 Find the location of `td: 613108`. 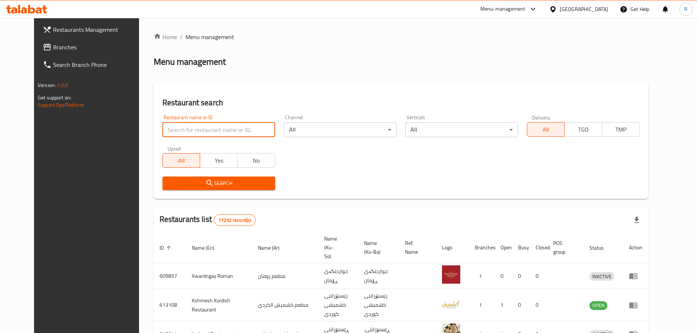

td: 613108 is located at coordinates (170, 305).